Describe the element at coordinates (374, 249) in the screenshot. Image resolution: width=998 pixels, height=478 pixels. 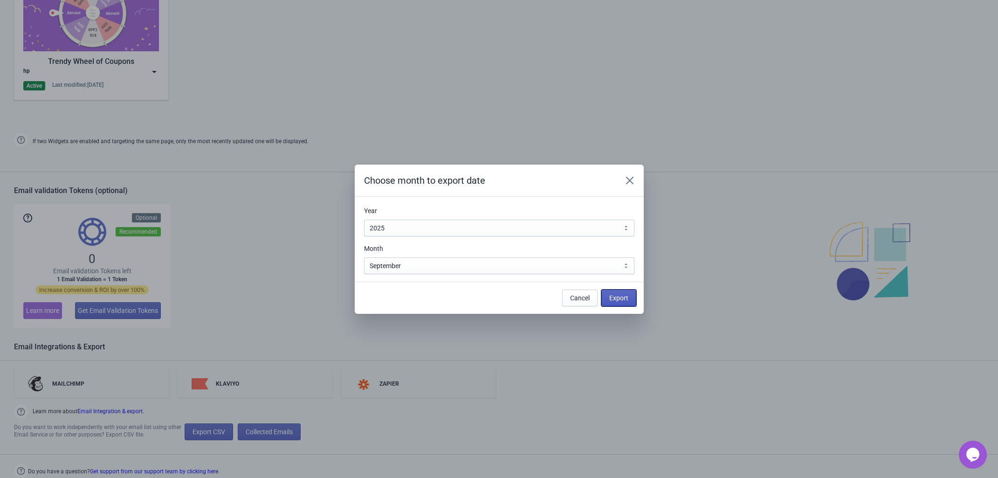
I see `label: Month` at that location.